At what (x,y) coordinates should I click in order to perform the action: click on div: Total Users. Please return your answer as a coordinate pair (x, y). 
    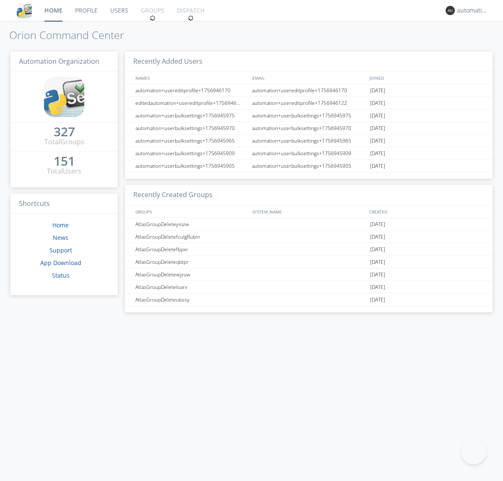
    Looking at the image, I should click on (64, 171).